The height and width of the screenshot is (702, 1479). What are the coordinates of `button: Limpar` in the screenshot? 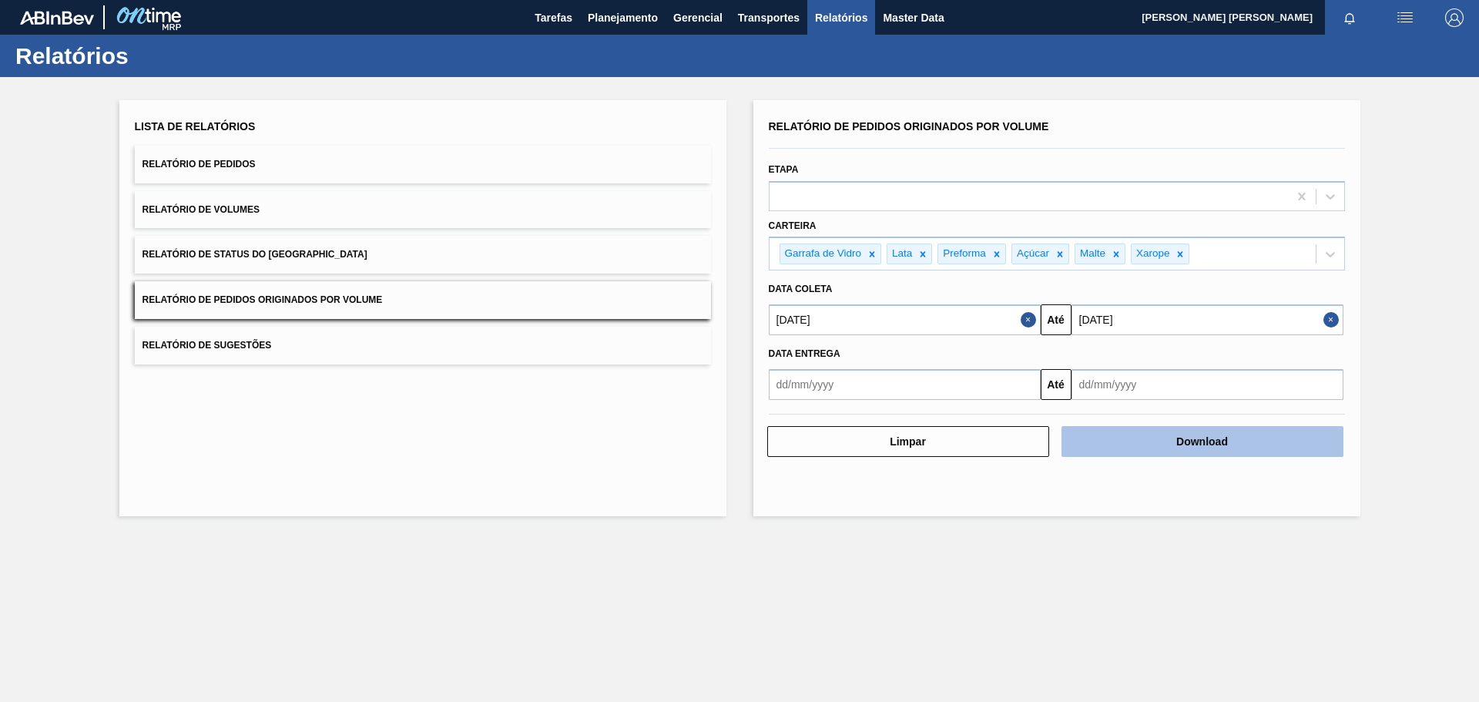 It's located at (908, 441).